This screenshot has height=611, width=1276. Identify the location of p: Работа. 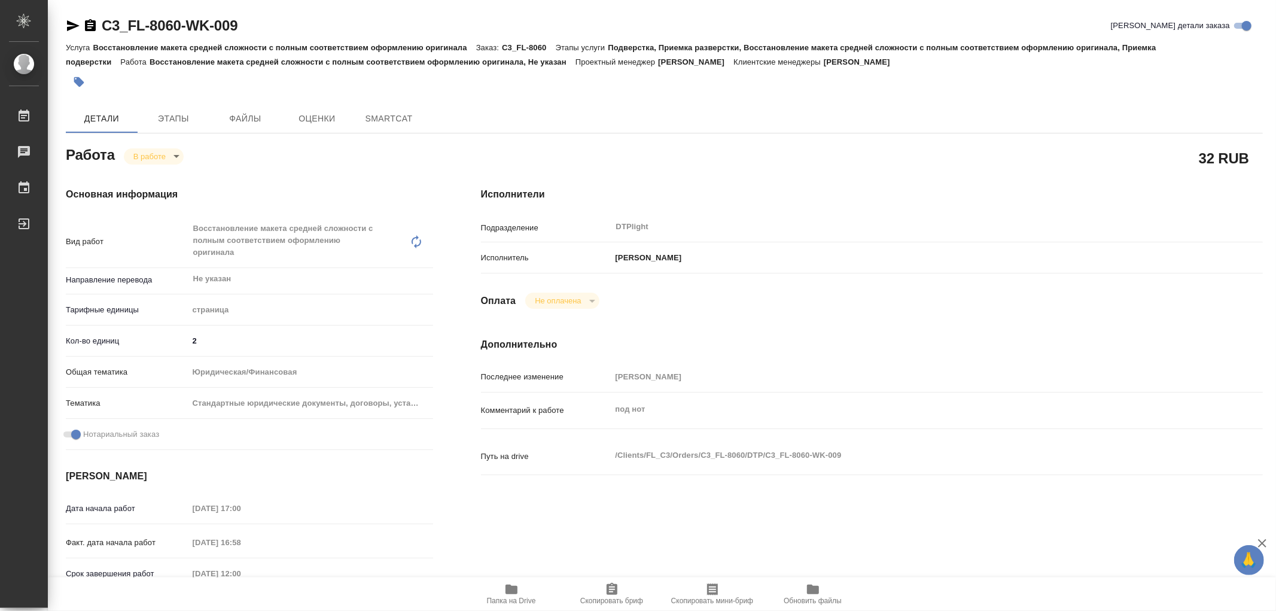
(135, 62).